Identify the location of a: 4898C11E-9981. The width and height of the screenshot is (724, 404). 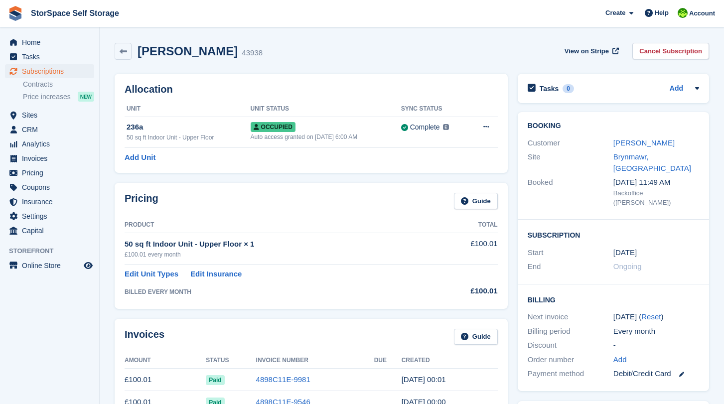
(283, 379).